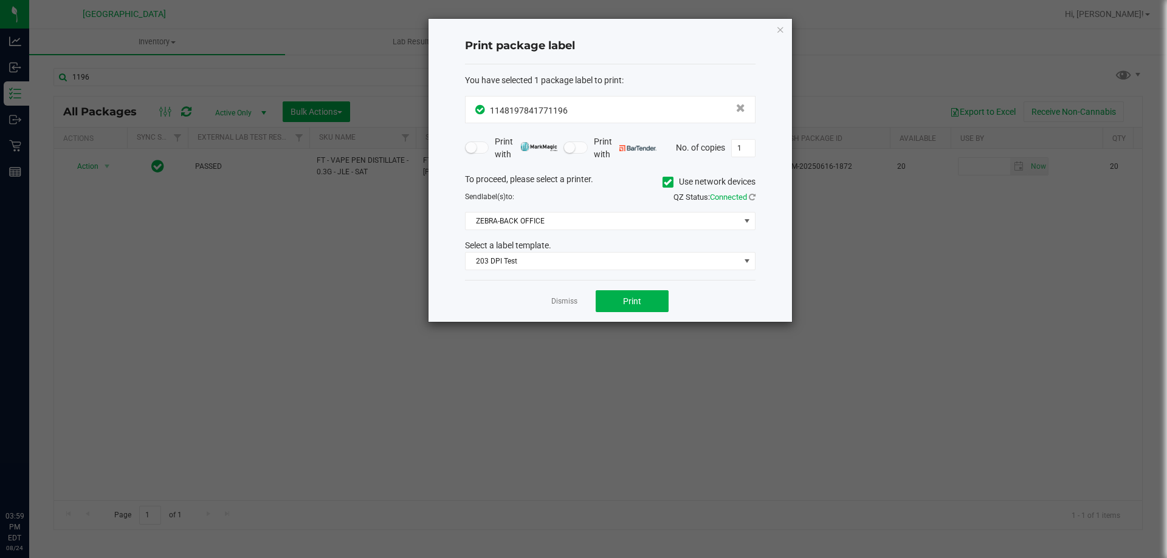 The width and height of the screenshot is (1167, 558). What do you see at coordinates (543, 80) in the screenshot?
I see `span: You have selected 1 package label to print` at bounding box center [543, 80].